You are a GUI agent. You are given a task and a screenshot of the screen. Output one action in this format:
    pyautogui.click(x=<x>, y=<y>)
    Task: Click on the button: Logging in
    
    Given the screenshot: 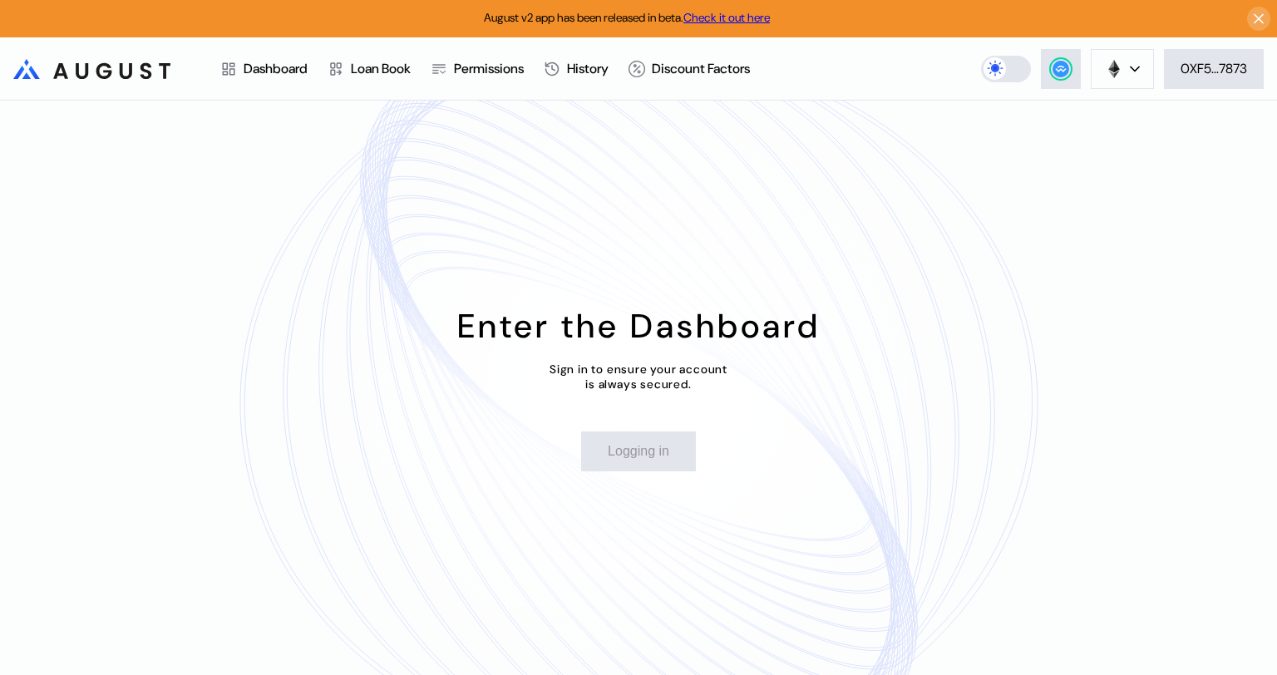 What is the action you would take?
    pyautogui.click(x=639, y=451)
    